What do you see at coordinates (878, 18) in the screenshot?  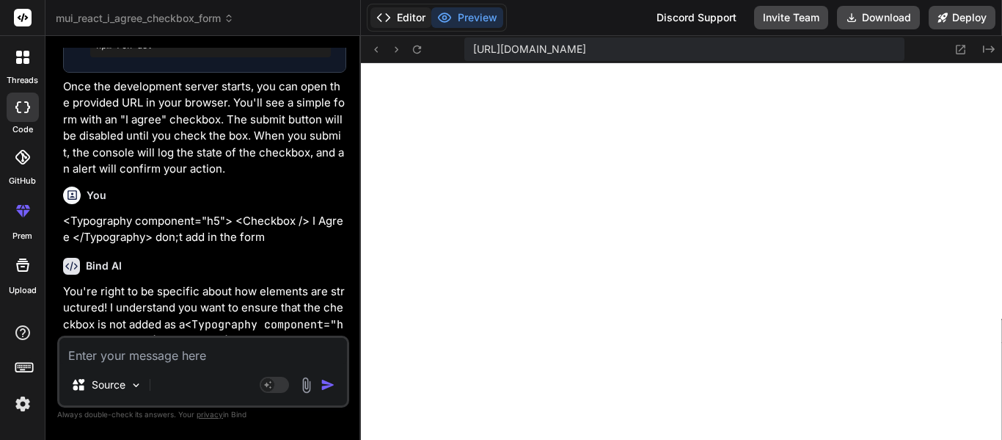 I see `button: Download` at bounding box center [878, 18].